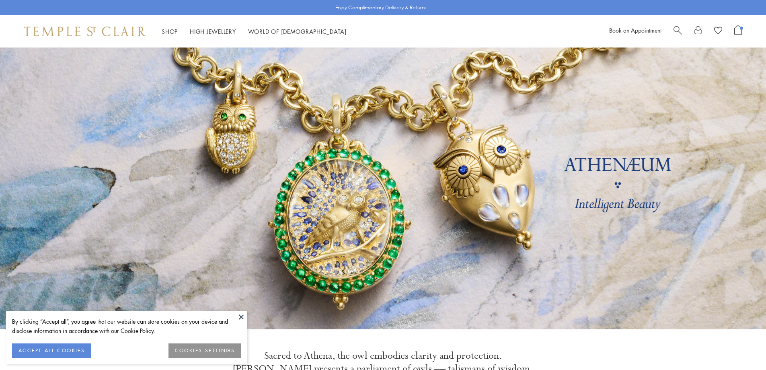 The image size is (766, 370). Describe the element at coordinates (205, 350) in the screenshot. I see `button: COOKIES SETTINGS` at that location.